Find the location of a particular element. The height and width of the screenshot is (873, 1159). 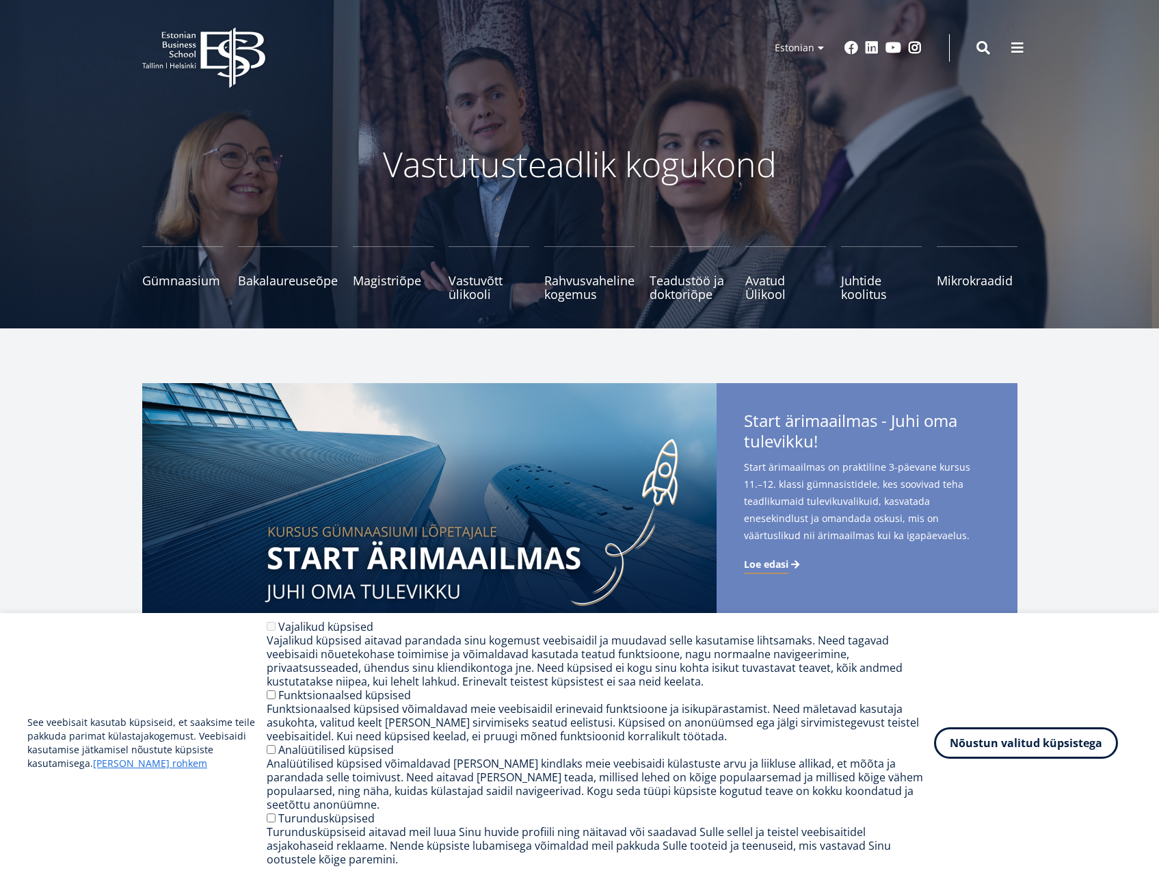

a: Mikrokraadid is located at coordinates (977, 274).